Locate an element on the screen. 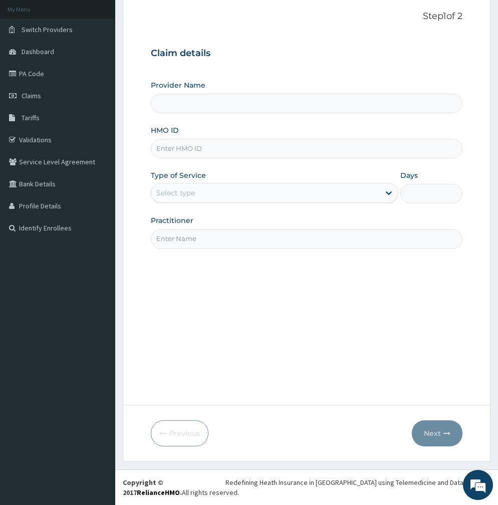 This screenshot has width=498, height=505. strong: Copyright © 2017 . is located at coordinates (152, 488).